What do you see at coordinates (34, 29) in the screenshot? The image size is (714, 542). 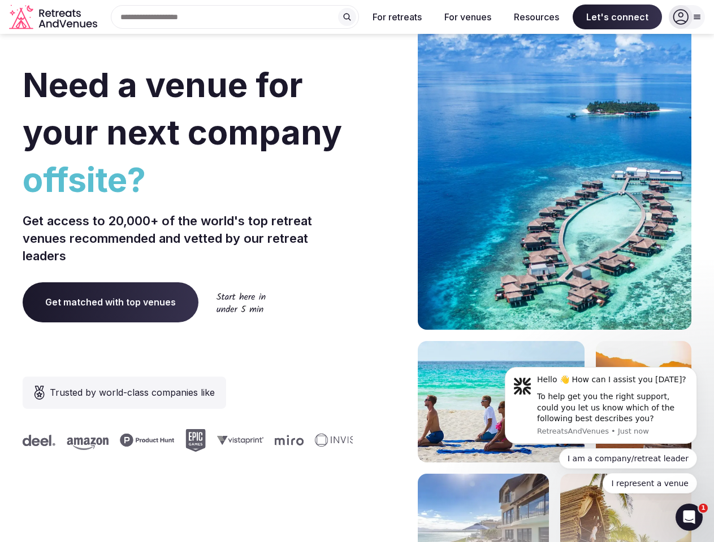 I see `img: Profile image for RetreatsAndVenues` at bounding box center [34, 29].